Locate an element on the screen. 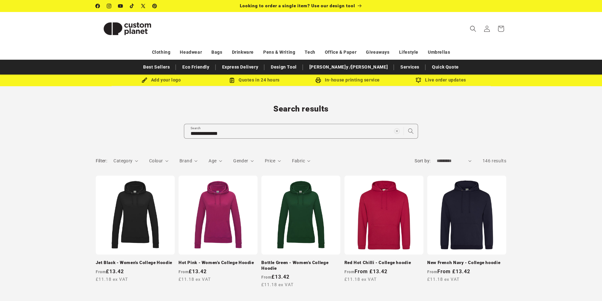  a: Clothing is located at coordinates (161, 52).